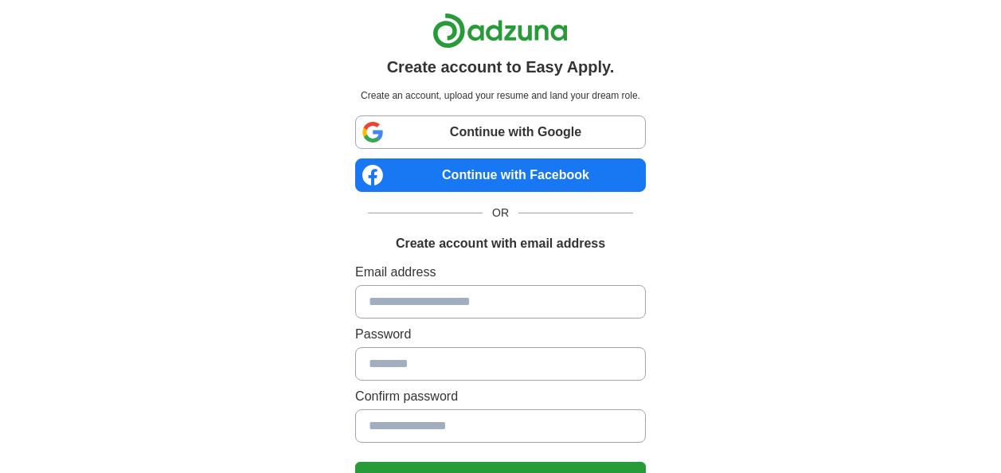 Image resolution: width=1001 pixels, height=473 pixels. What do you see at coordinates (500, 30) in the screenshot?
I see `img: Adzuna logo` at bounding box center [500, 30].